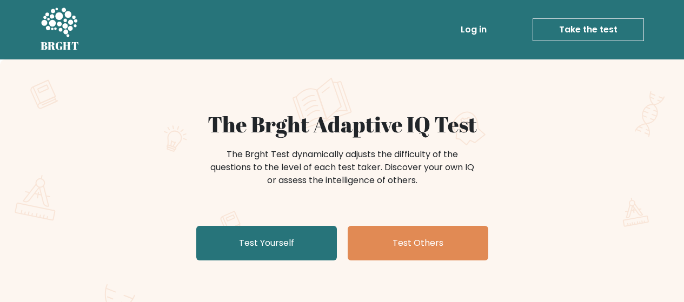  What do you see at coordinates (418, 243) in the screenshot?
I see `a: Test Others` at bounding box center [418, 243].